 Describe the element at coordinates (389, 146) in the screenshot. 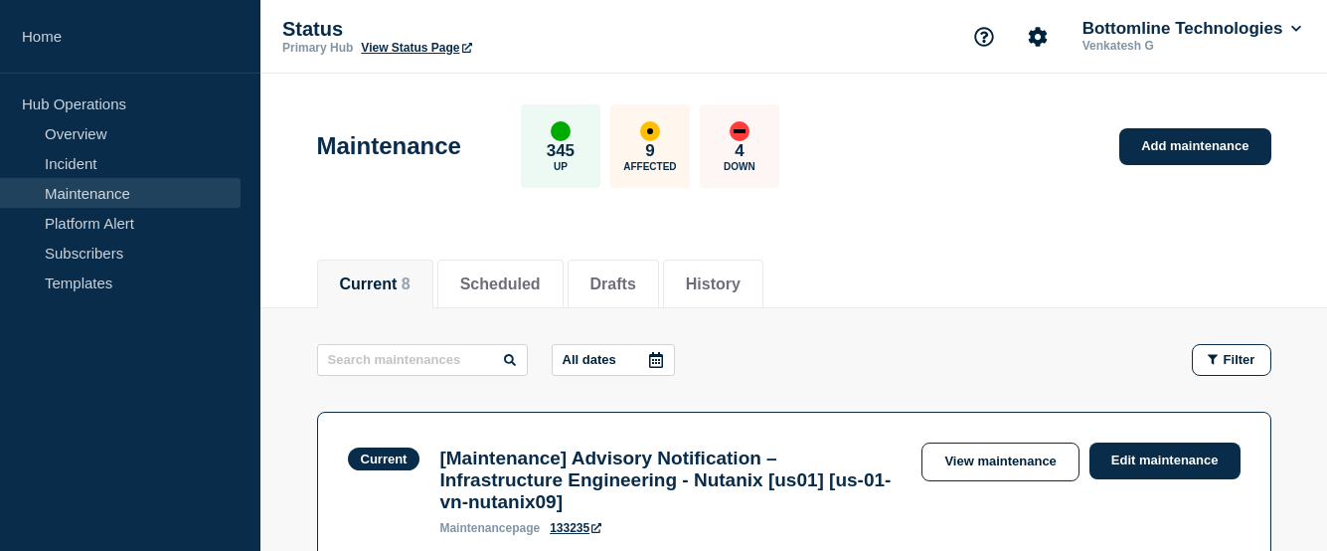

I see `h1: Maintenance` at that location.